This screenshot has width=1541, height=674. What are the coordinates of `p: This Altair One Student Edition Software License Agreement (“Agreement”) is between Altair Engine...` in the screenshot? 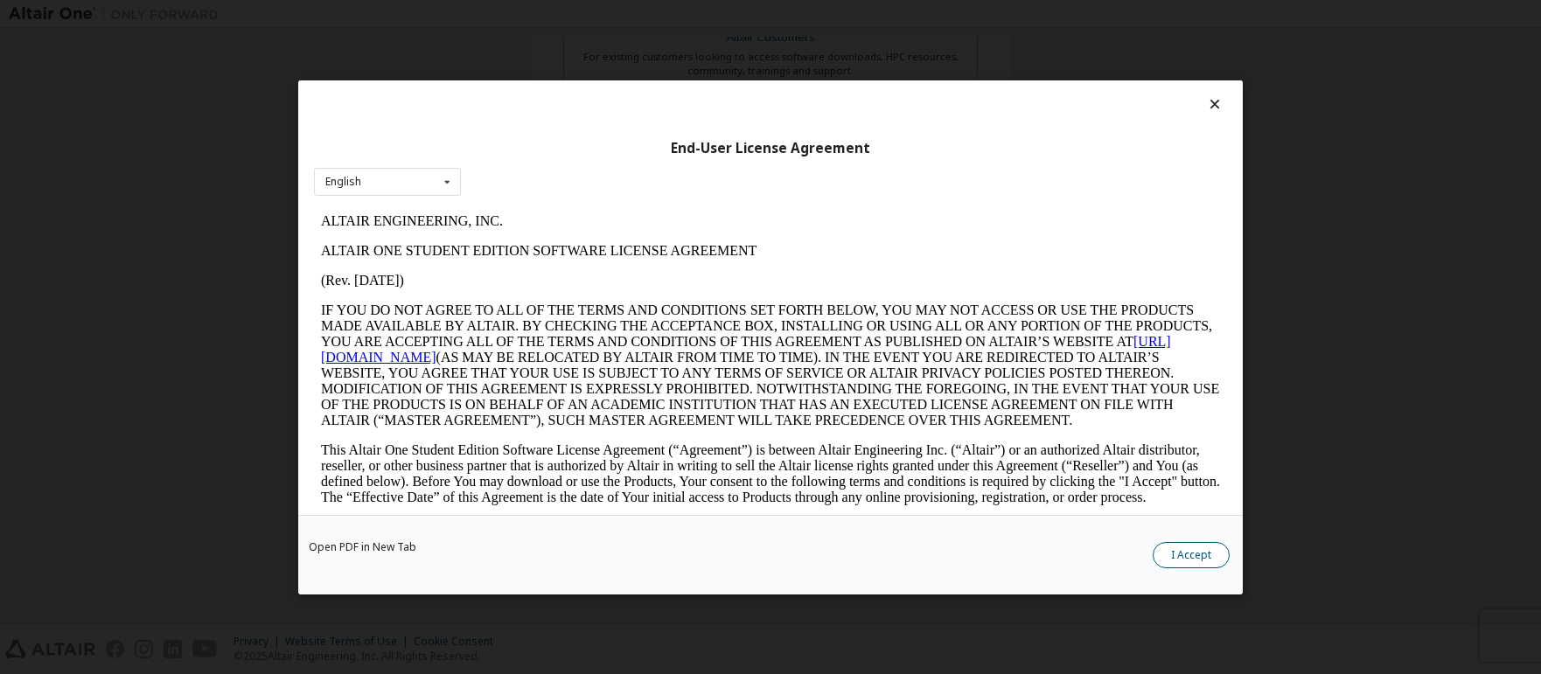 It's located at (457, 268).